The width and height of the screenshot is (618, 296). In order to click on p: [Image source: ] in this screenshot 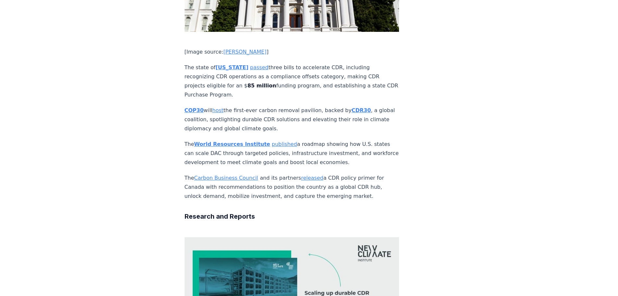, I will do `click(292, 52)`.